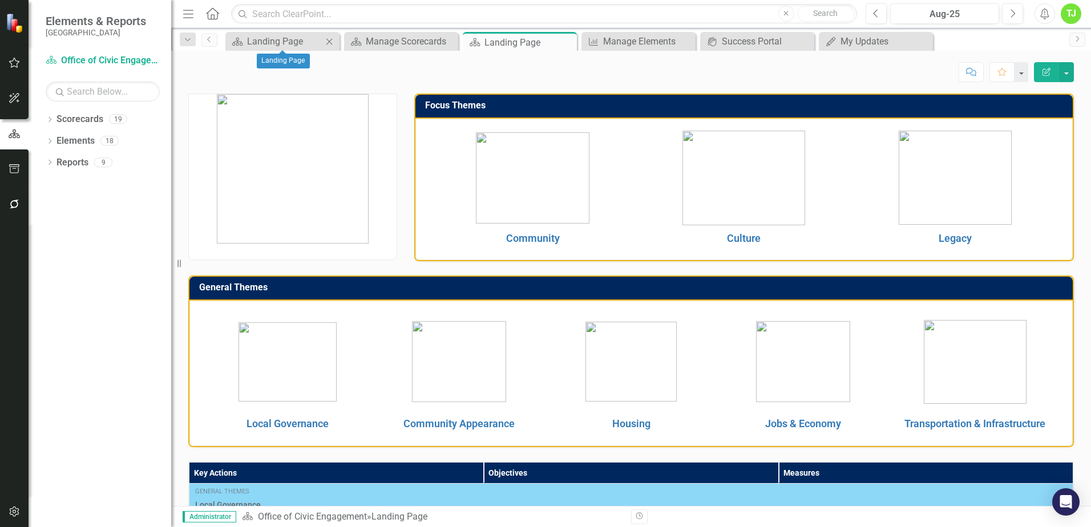 The height and width of the screenshot is (527, 1091). Describe the element at coordinates (80, 119) in the screenshot. I see `a: Scorecards` at that location.